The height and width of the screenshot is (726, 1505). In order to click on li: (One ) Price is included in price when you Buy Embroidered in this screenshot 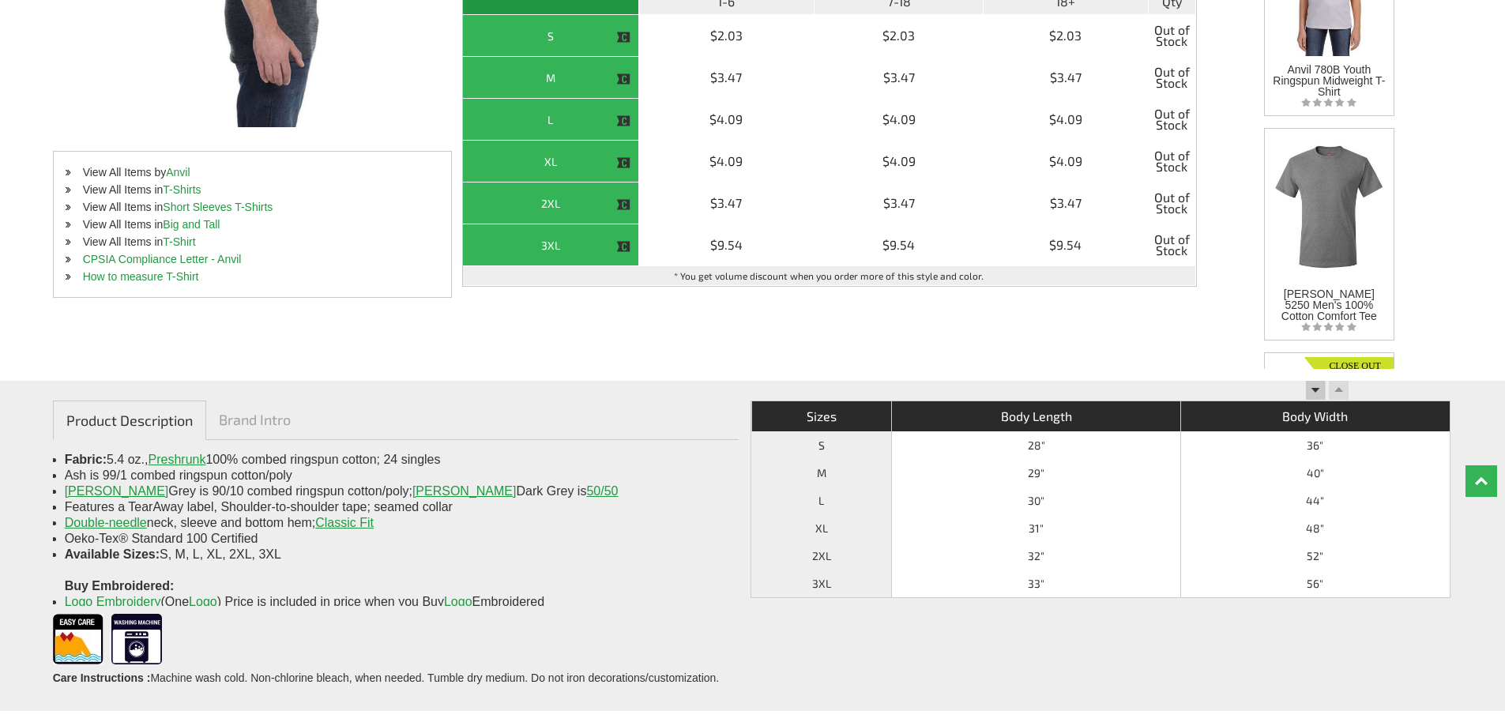, I will do `click(396, 602)`.